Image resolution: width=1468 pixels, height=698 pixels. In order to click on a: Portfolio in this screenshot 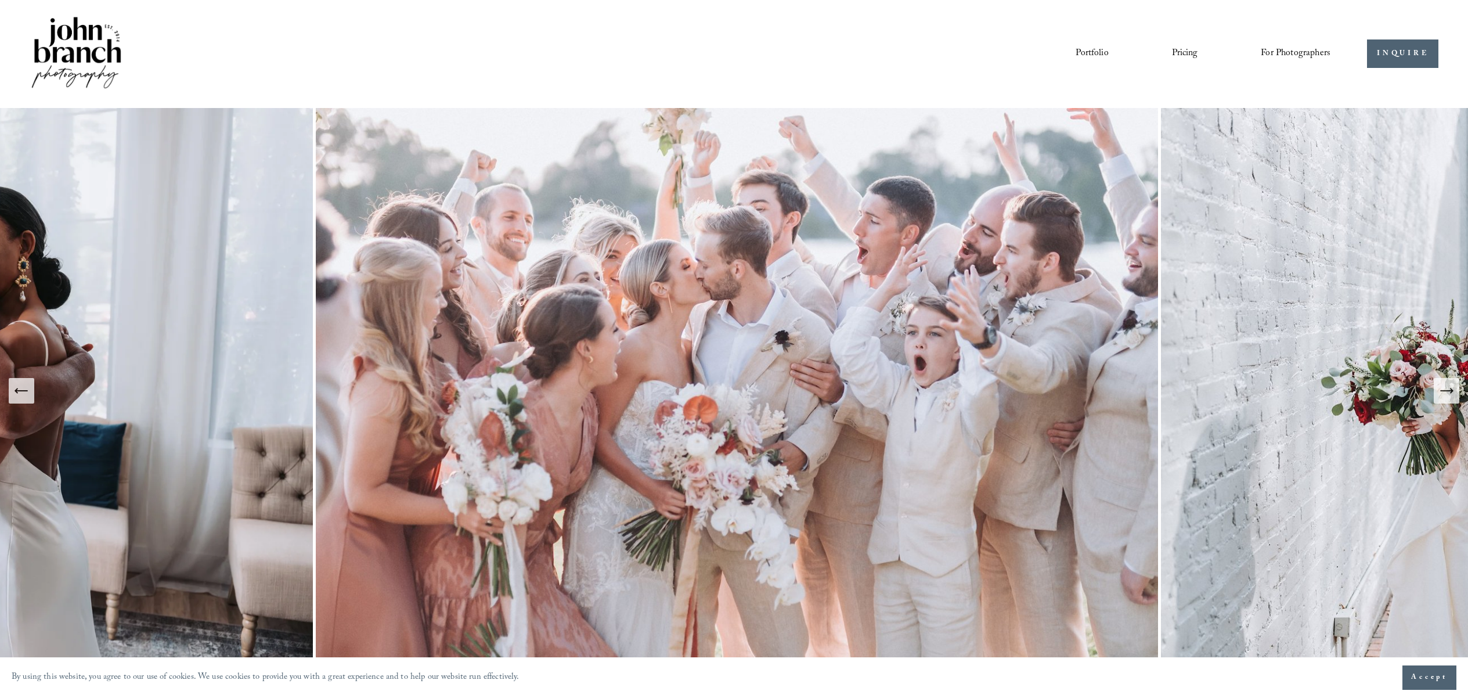, I will do `click(1092, 54)`.